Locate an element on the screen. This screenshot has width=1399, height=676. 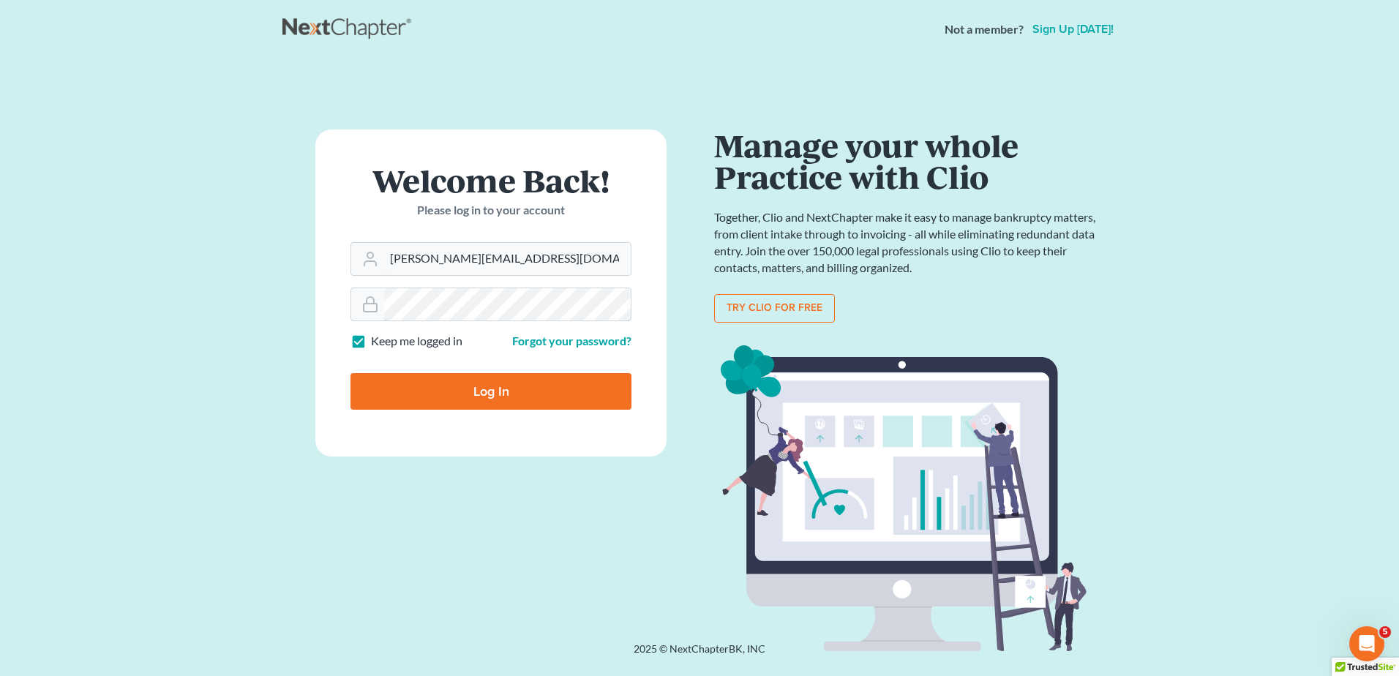
h1: Welcome Back! is located at coordinates (491, 180).